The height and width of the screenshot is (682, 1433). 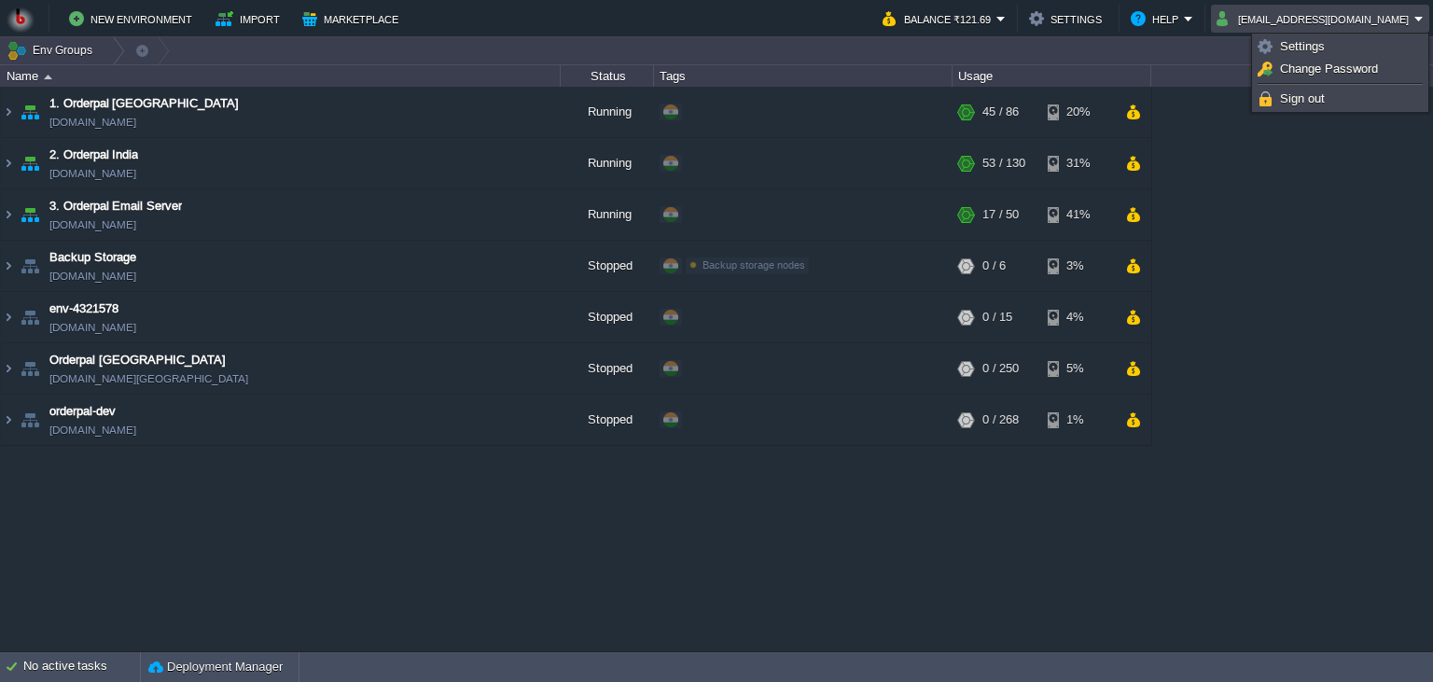 I want to click on span: orderpal-dev, so click(x=82, y=411).